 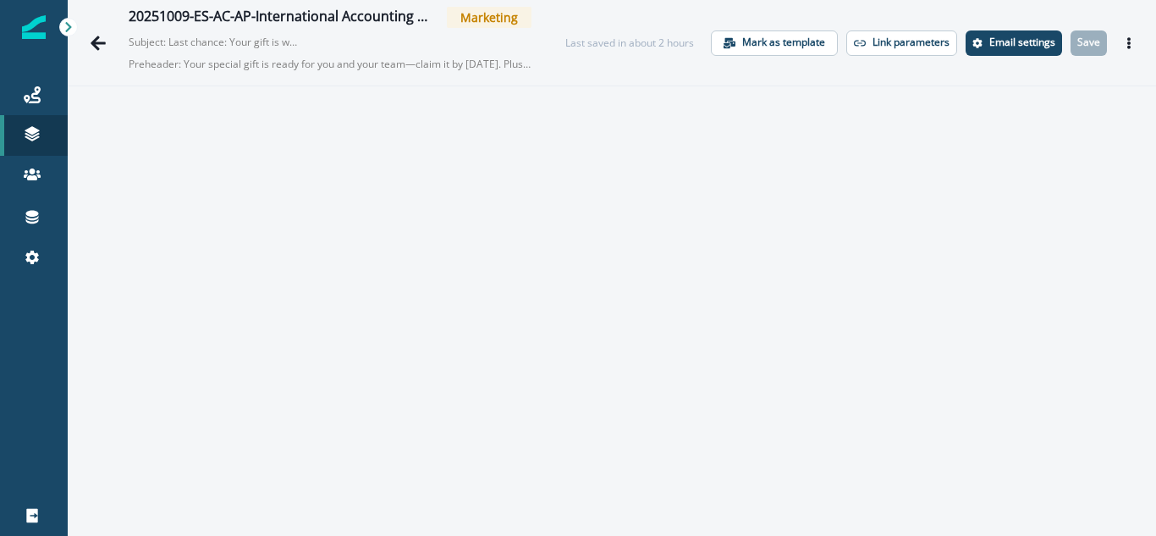 I want to click on button: Save, so click(x=1088, y=43).